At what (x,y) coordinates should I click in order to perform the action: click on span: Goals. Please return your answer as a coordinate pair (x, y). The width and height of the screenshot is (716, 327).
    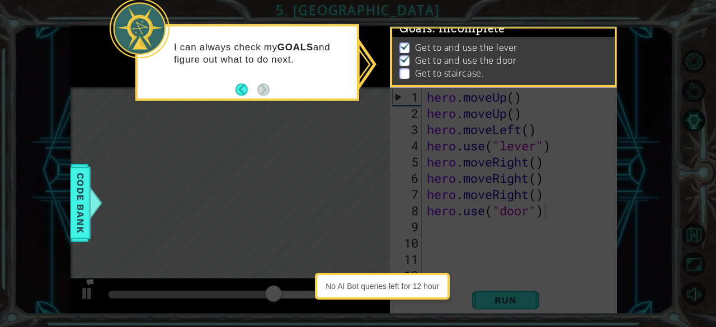
    Looking at the image, I should click on (452, 29).